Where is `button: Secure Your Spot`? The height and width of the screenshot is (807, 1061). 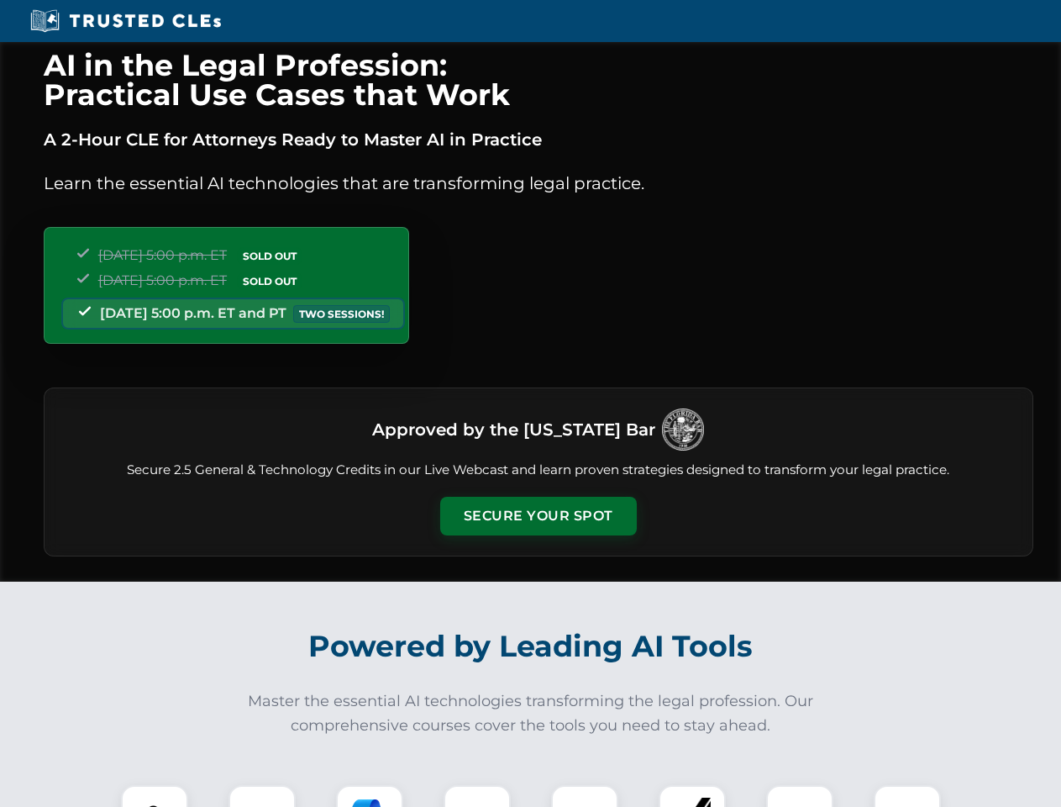 button: Secure Your Spot is located at coordinates (539, 516).